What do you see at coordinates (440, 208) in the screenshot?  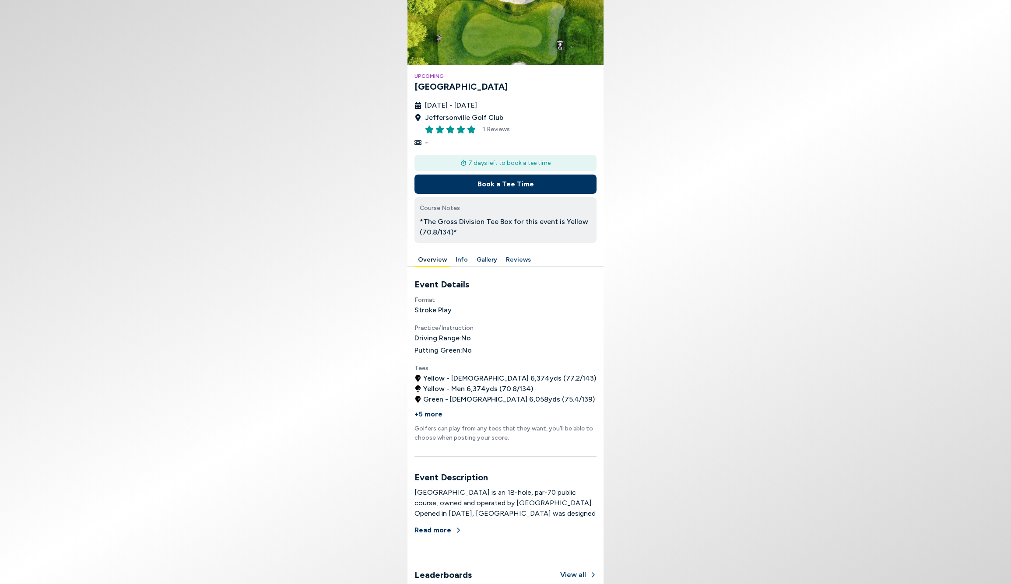 I see `span: Course Notes` at bounding box center [440, 208].